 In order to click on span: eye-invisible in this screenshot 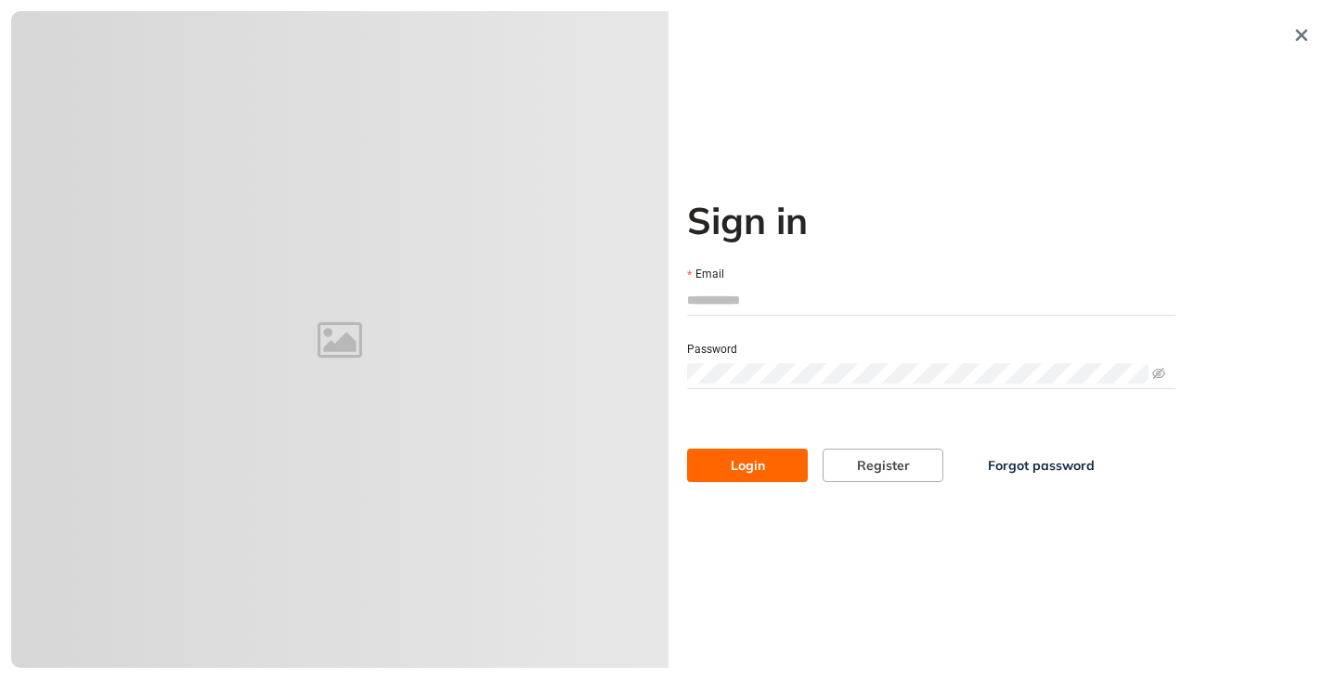, I will do `click(1159, 373)`.